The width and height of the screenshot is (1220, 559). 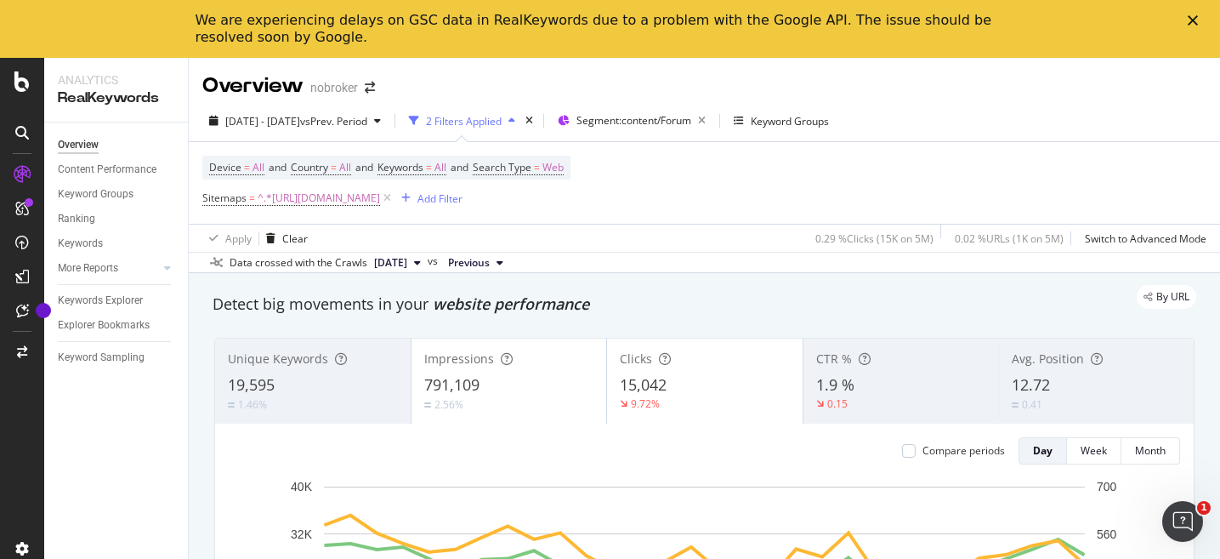 I want to click on button: Clear, so click(x=283, y=238).